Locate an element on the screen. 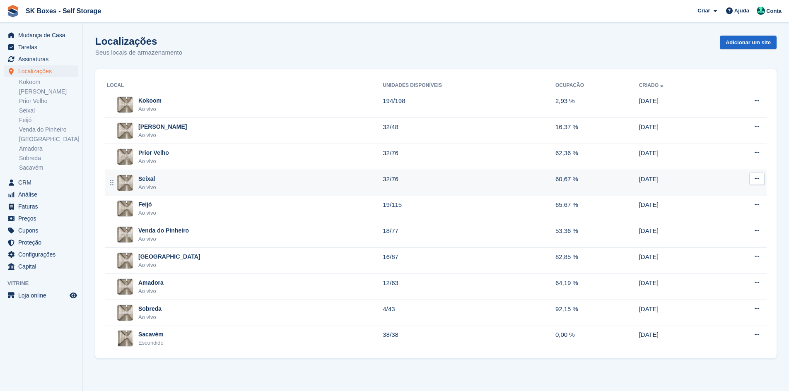 The image size is (789, 391). img: stora-icon-8386f47178a22dfd0bd8f6a31ec36ba5ce8667c1dd55bd0f319d3a0aa187defe.svg is located at coordinates (13, 11).